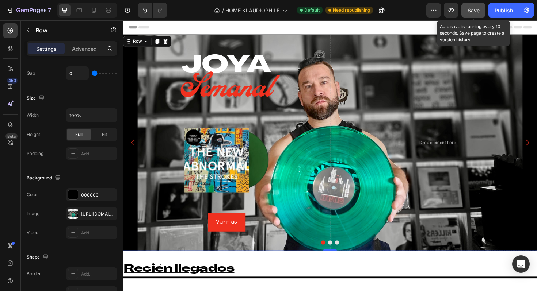  Describe the element at coordinates (312, 10) in the screenshot. I see `span: Default` at that location.